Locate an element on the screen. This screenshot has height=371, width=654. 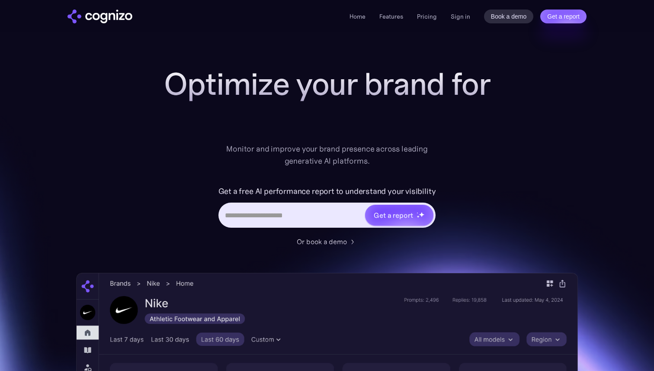
a: Book a demo is located at coordinates (509, 16).